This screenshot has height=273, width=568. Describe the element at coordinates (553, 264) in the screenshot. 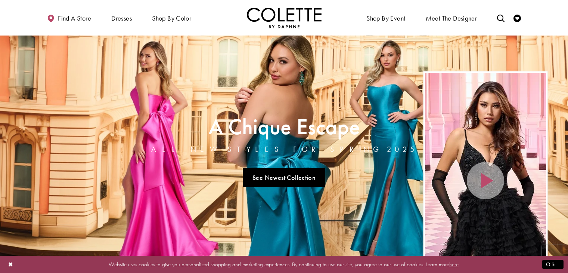

I see `button: Submit Dialog` at that location.